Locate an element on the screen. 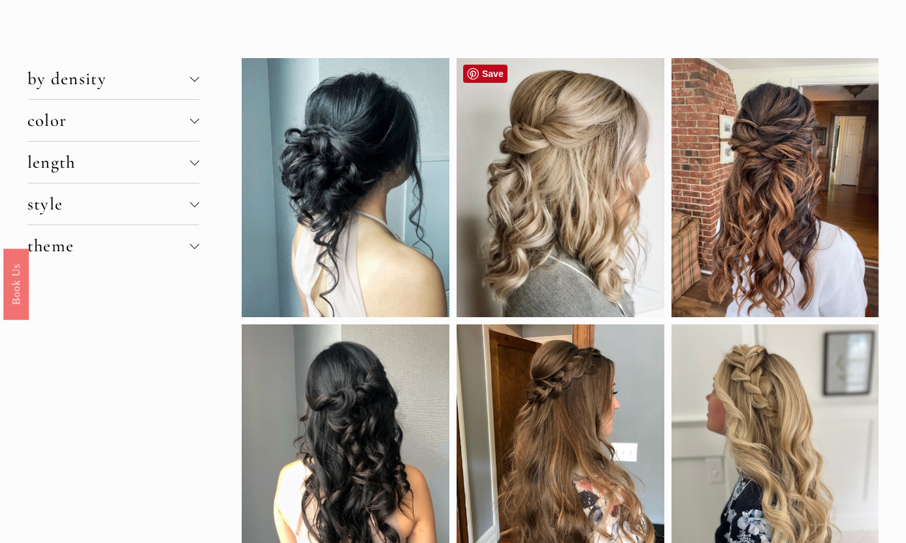 The height and width of the screenshot is (543, 906). button: style is located at coordinates (113, 204).